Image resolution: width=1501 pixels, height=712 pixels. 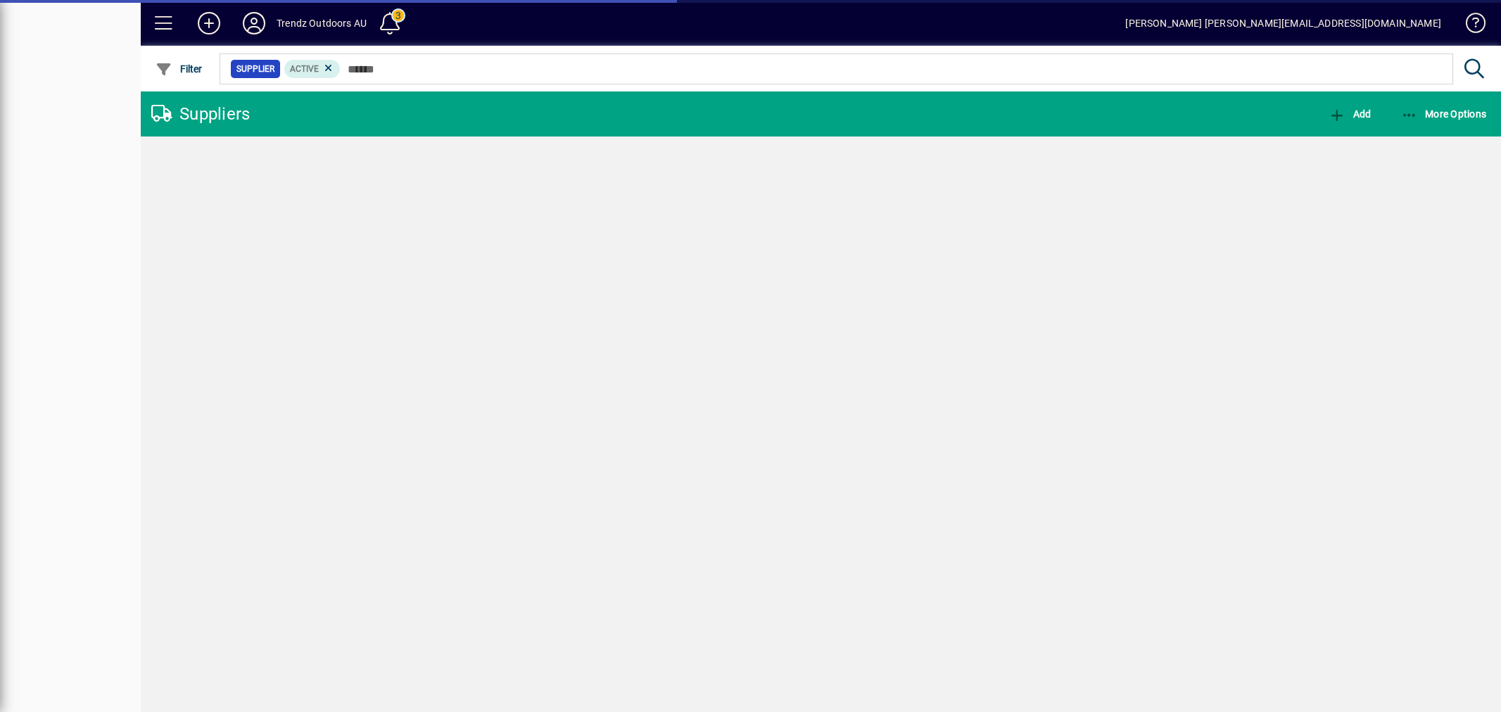 I want to click on span: Filter, so click(x=179, y=69).